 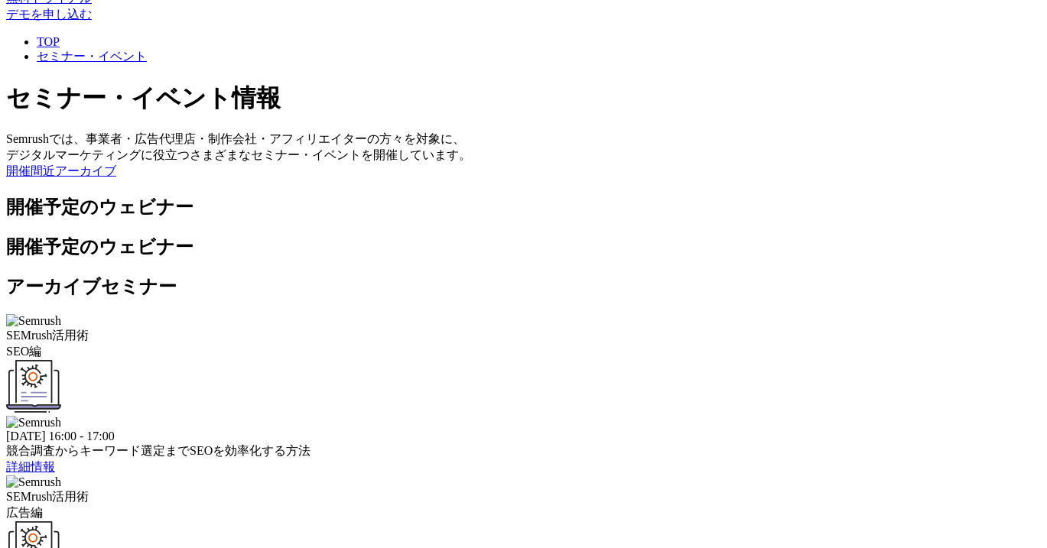 I want to click on a: TOP, so click(x=48, y=41).